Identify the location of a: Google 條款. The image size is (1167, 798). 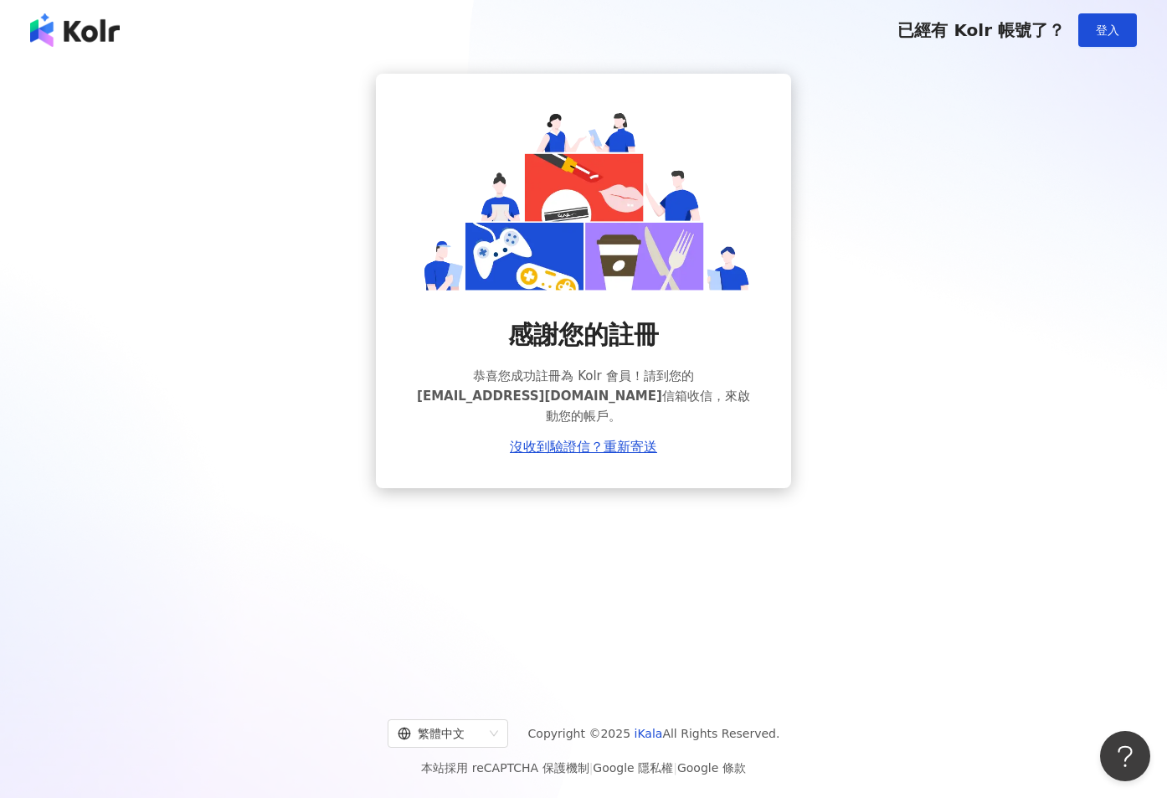
(712, 768).